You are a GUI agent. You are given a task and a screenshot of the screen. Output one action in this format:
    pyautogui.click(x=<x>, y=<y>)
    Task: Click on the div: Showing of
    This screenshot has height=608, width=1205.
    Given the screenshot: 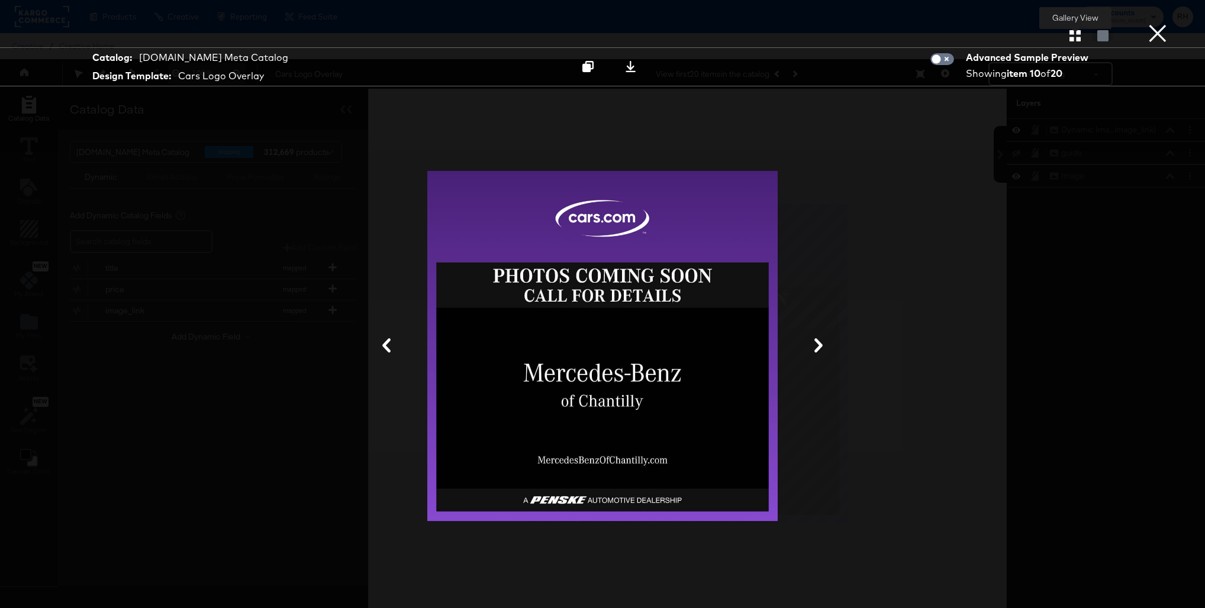 What is the action you would take?
    pyautogui.click(x=1029, y=73)
    